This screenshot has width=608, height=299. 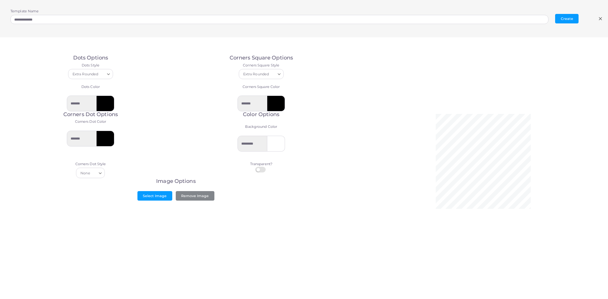 I want to click on button: Select Image, so click(x=155, y=196).